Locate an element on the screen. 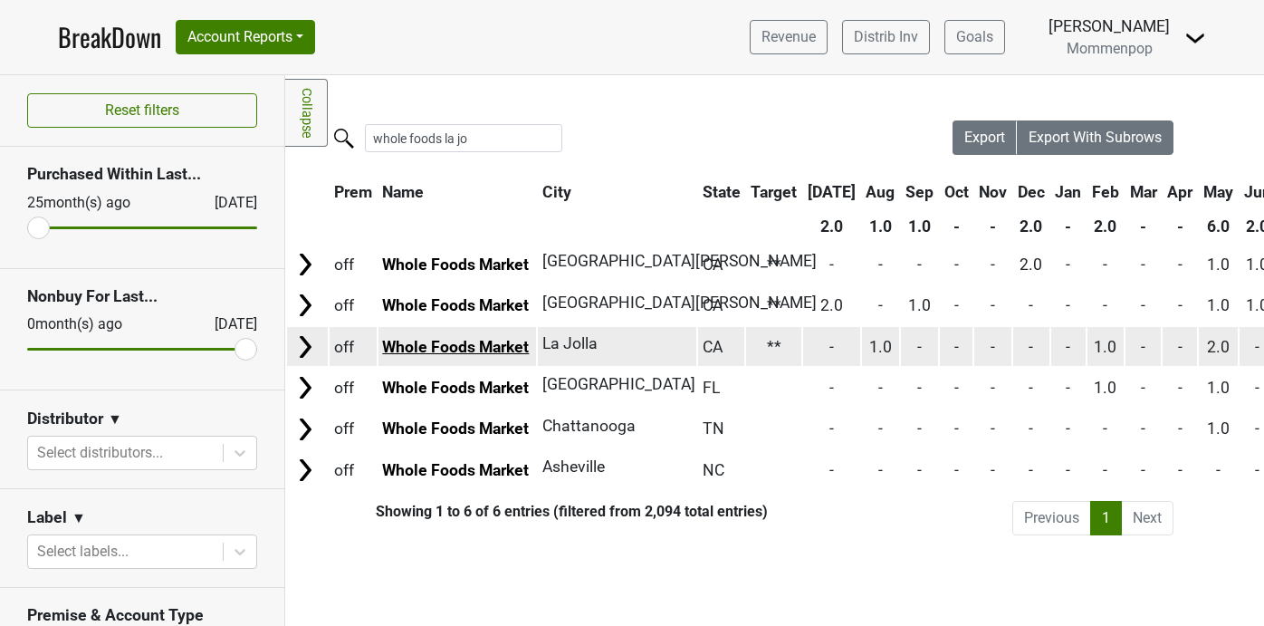 This screenshot has width=1264, height=626. span: Name is located at coordinates (403, 192).